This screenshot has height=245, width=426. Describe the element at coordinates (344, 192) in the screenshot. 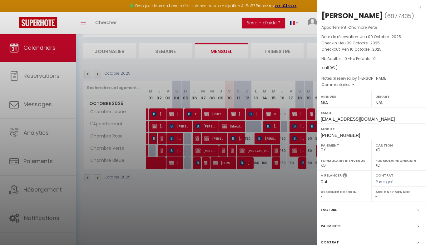

I see `label: Assigner Checkin` at that location.